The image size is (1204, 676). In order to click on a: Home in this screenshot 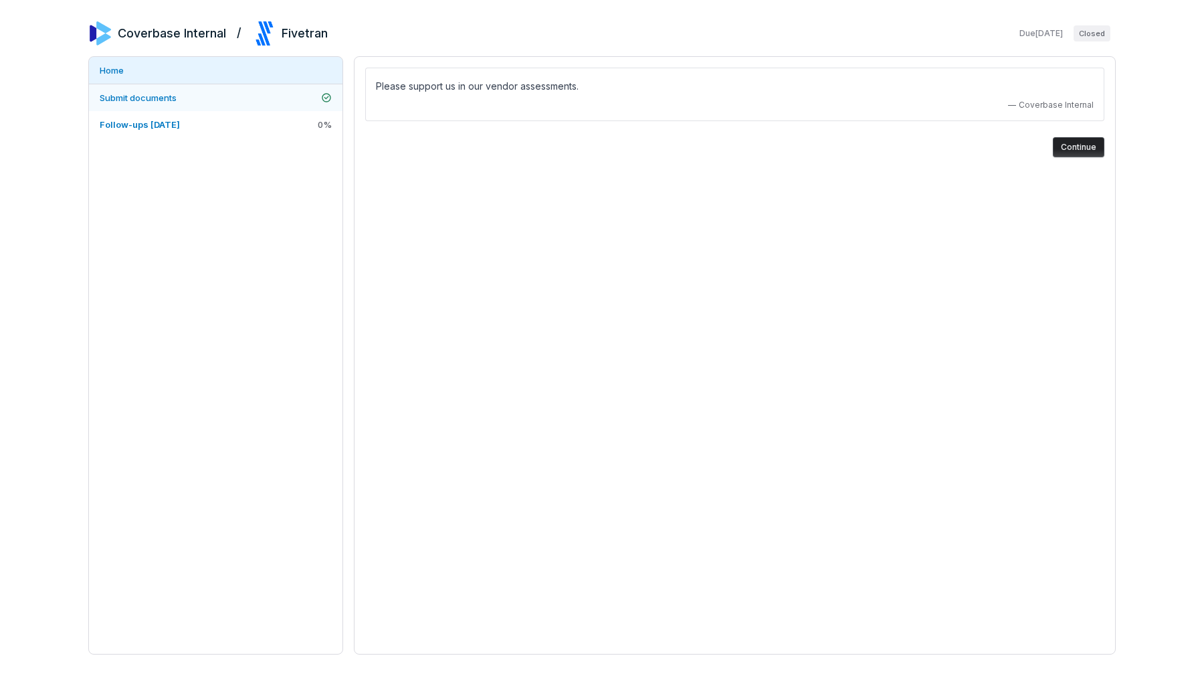, I will do `click(215, 70)`.